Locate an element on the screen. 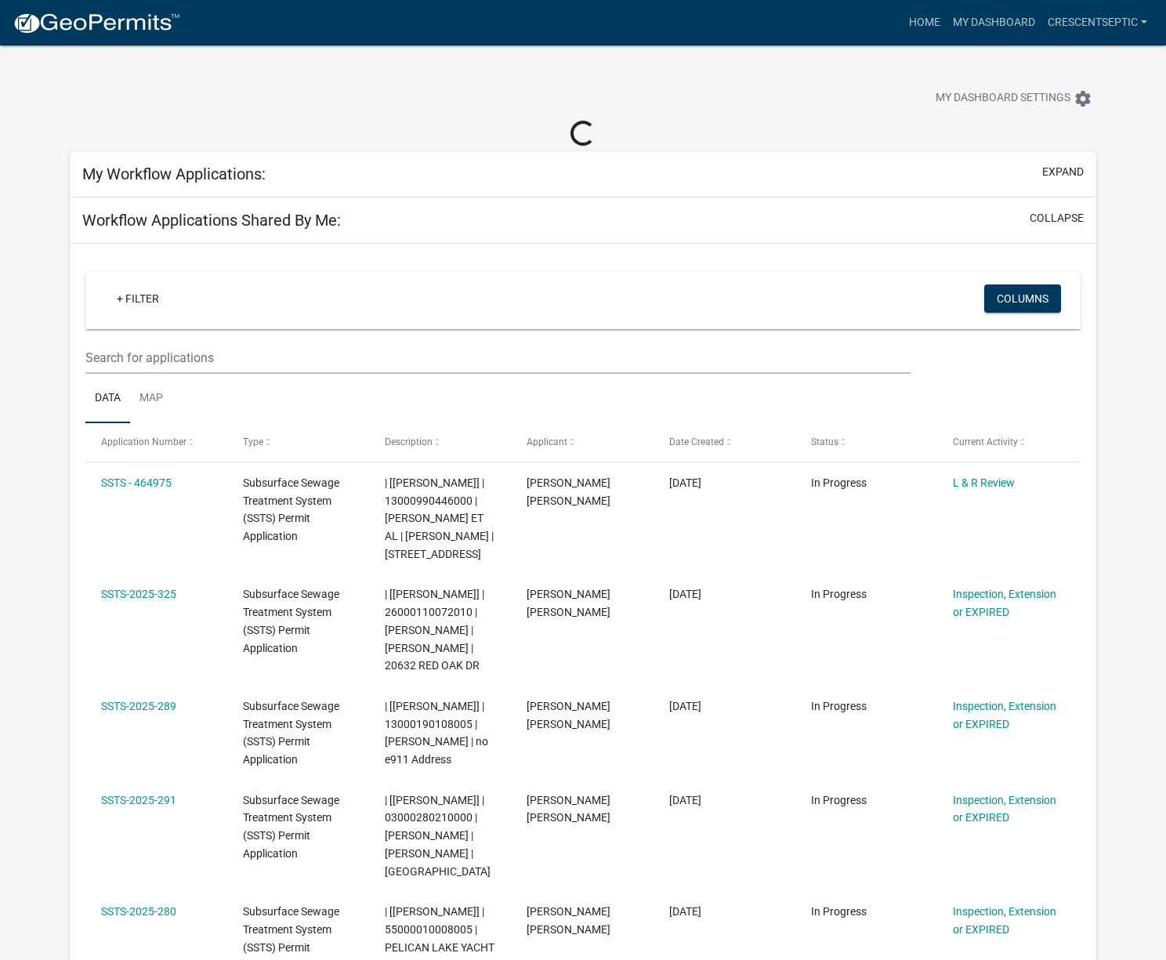 This screenshot has height=960, width=1166. datatable-header-cell: Application Number is located at coordinates (156, 442).